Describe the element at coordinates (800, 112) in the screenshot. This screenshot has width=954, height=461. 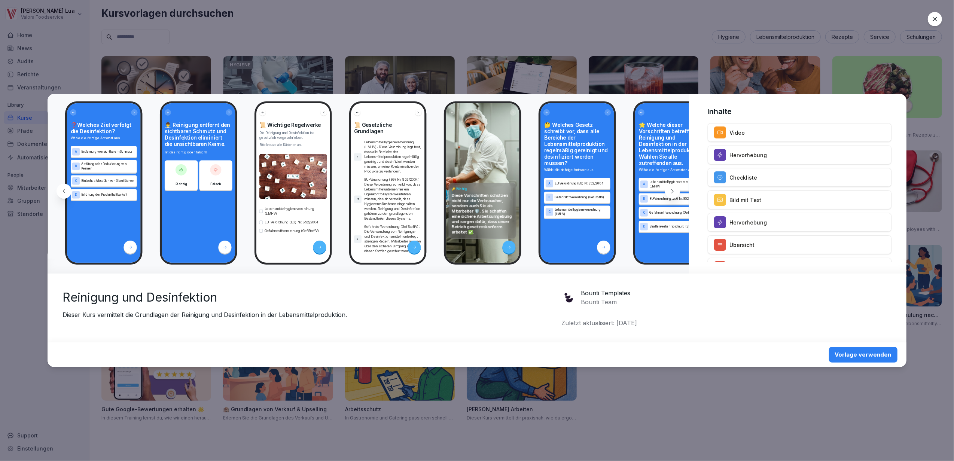
I see `h4: Inhalte` at that location.